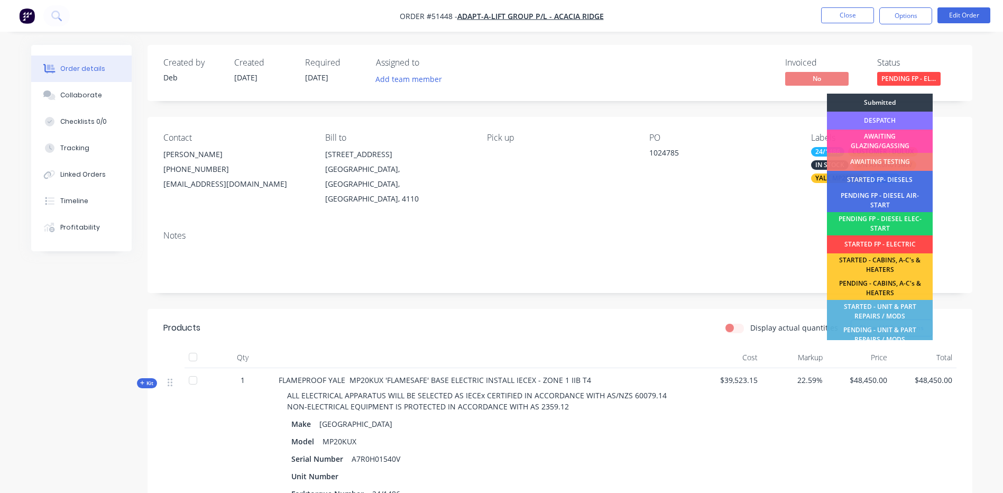  What do you see at coordinates (397, 137) in the screenshot?
I see `div: Bill to` at bounding box center [397, 137].